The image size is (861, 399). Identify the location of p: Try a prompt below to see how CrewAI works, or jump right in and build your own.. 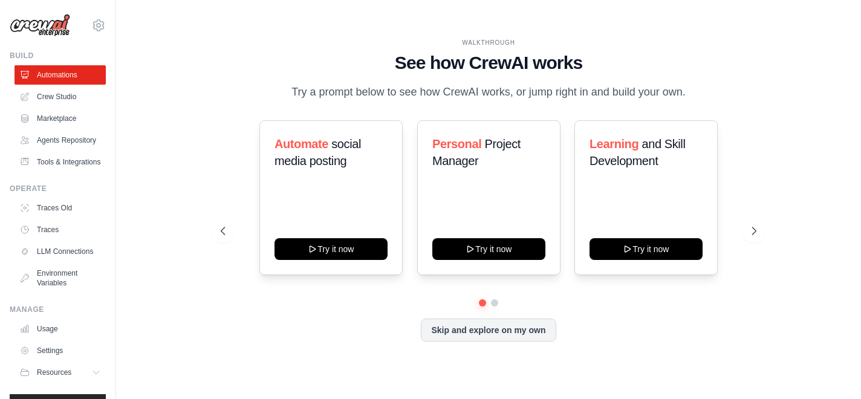
(489, 92).